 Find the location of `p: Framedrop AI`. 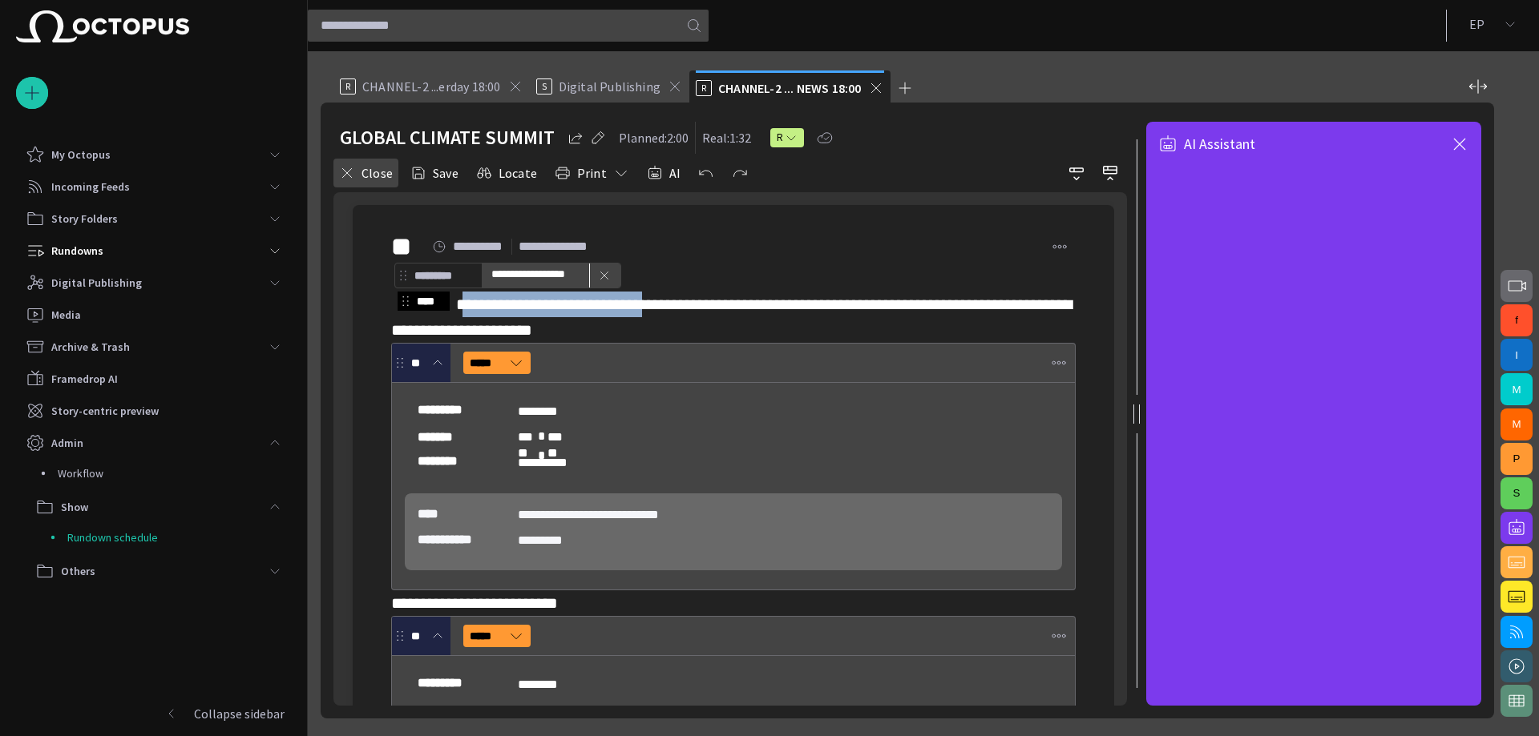

p: Framedrop AI is located at coordinates (84, 379).